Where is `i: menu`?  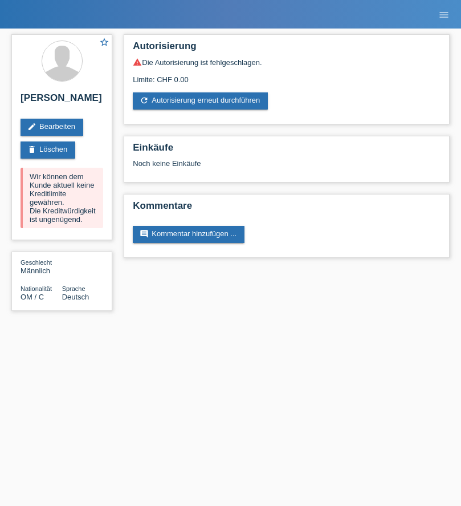
i: menu is located at coordinates (444, 15).